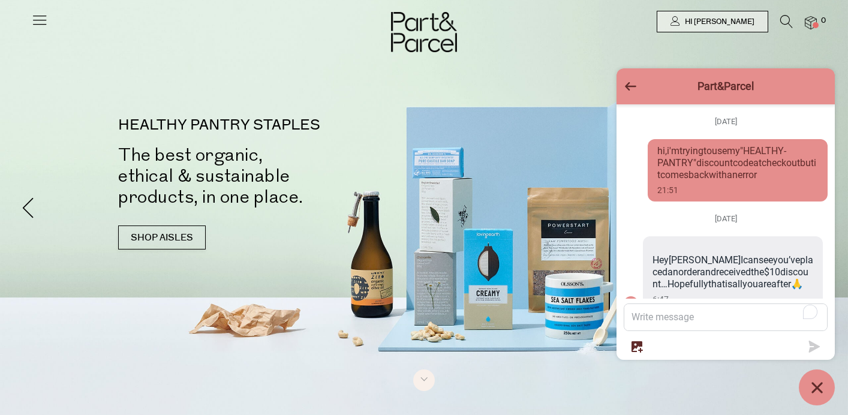 This screenshot has height=415, width=848. I want to click on span: 0, so click(823, 21).